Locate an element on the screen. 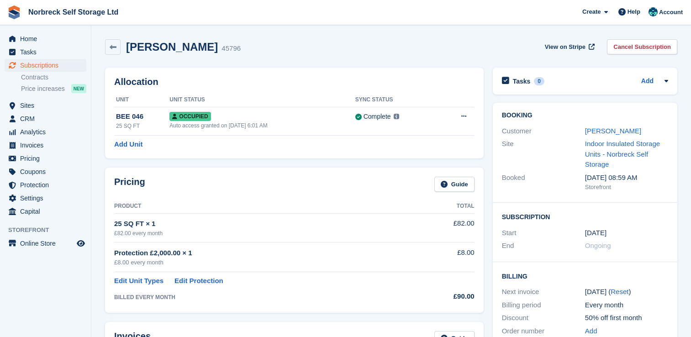  span: Coupons is located at coordinates (47, 172).